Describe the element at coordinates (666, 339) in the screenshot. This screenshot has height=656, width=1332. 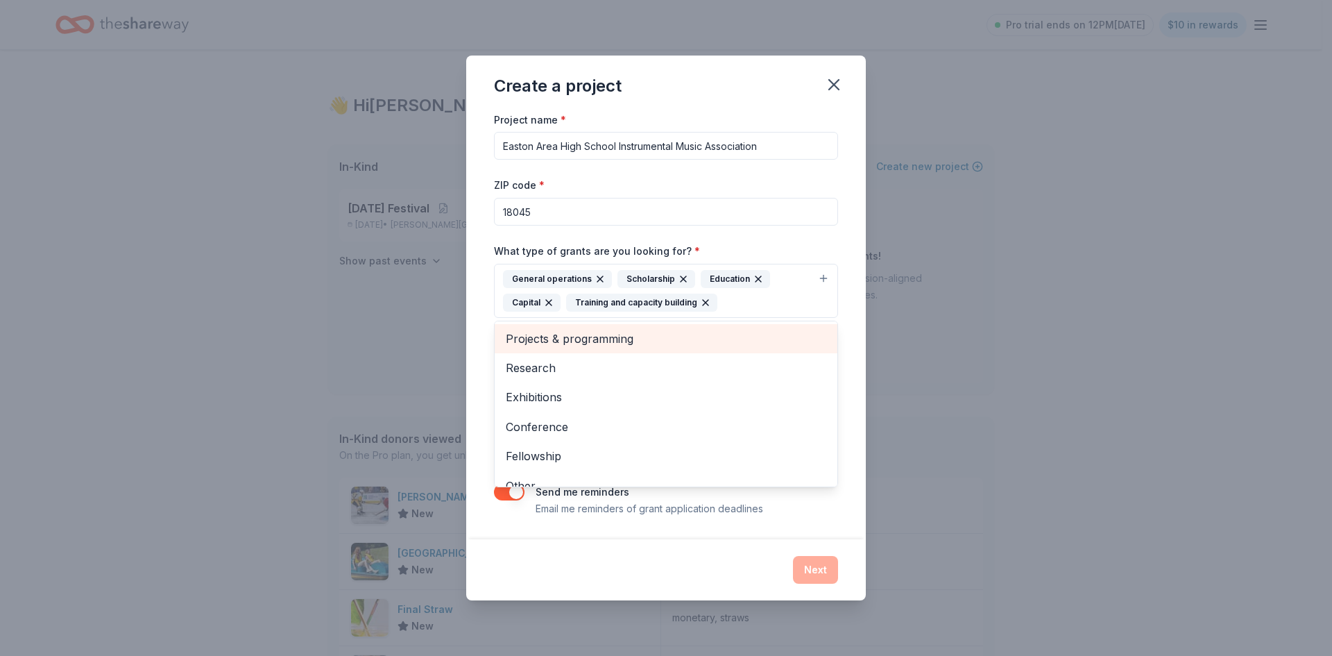
I see `span: Projects & programming` at that location.